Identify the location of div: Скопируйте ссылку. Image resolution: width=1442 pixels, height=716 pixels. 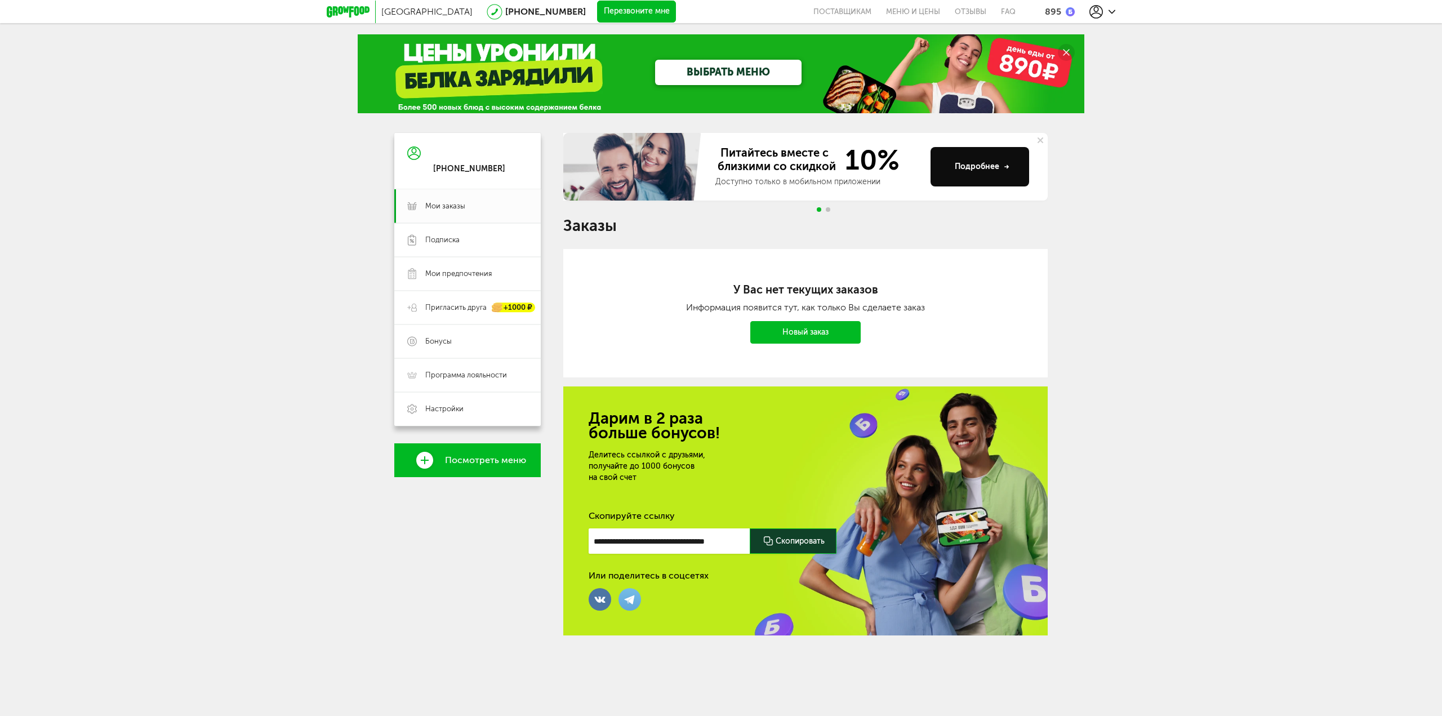
(805, 516).